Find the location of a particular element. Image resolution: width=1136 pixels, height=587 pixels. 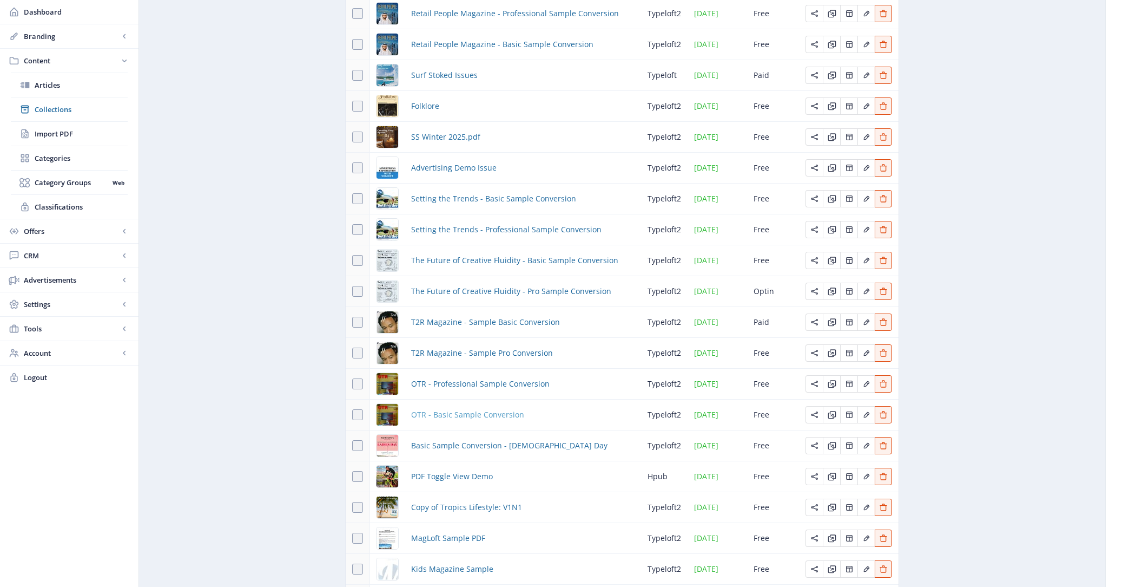

span: Branding is located at coordinates (71, 36).